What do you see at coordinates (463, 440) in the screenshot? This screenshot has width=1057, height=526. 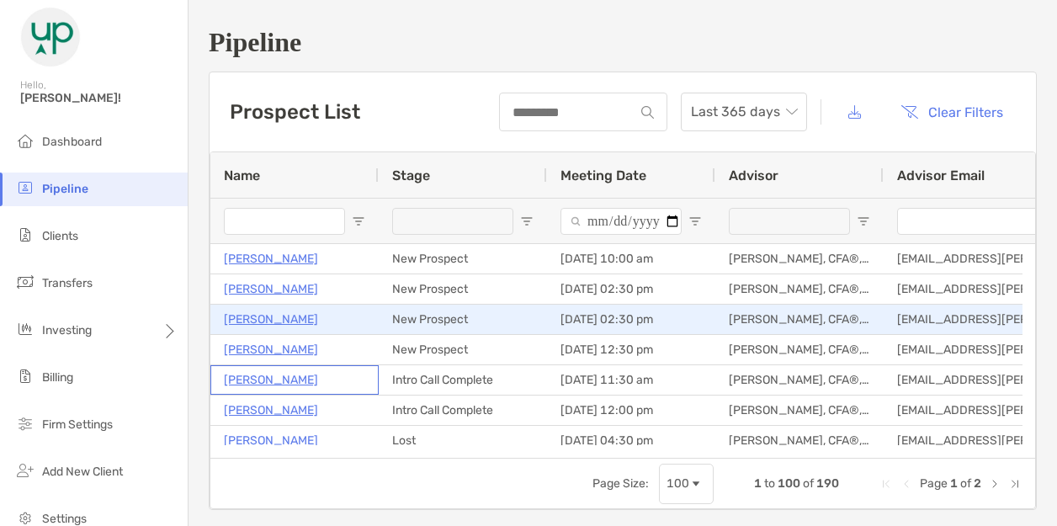 I see `div: Lost` at bounding box center [463, 440].